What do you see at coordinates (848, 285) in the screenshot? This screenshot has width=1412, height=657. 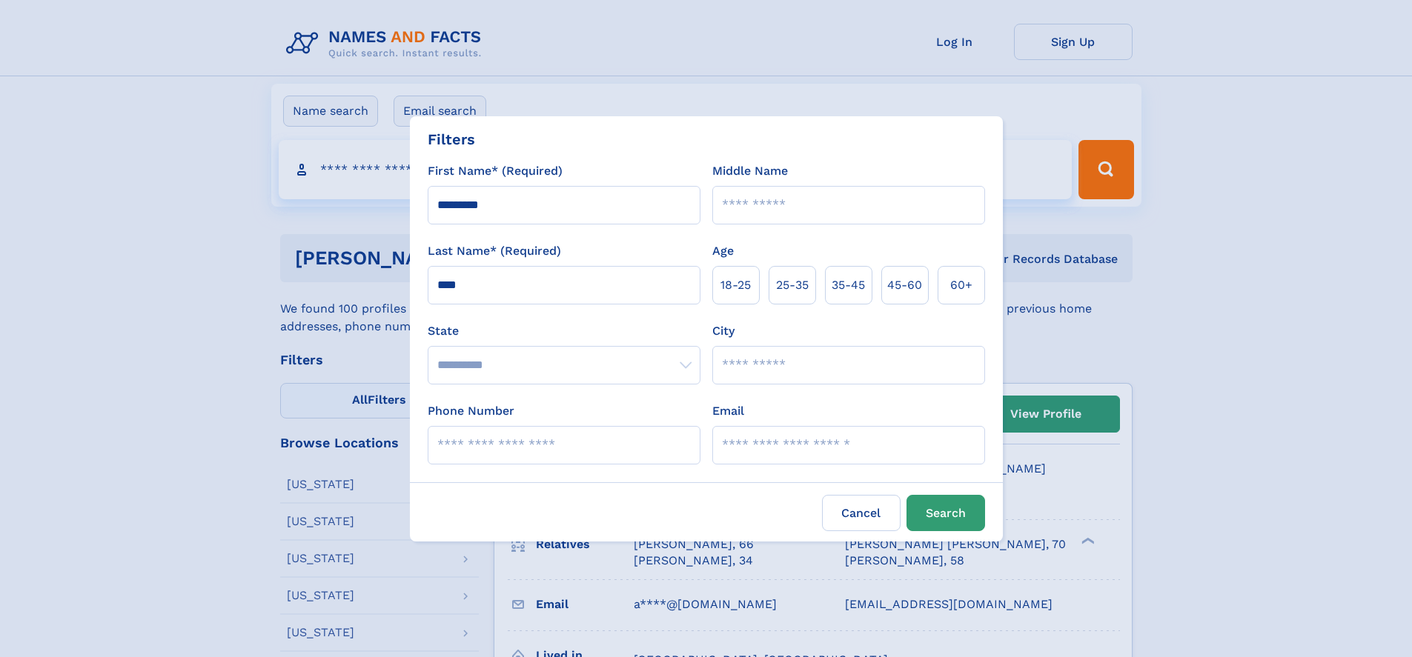 I see `span: 35‑45` at bounding box center [848, 285].